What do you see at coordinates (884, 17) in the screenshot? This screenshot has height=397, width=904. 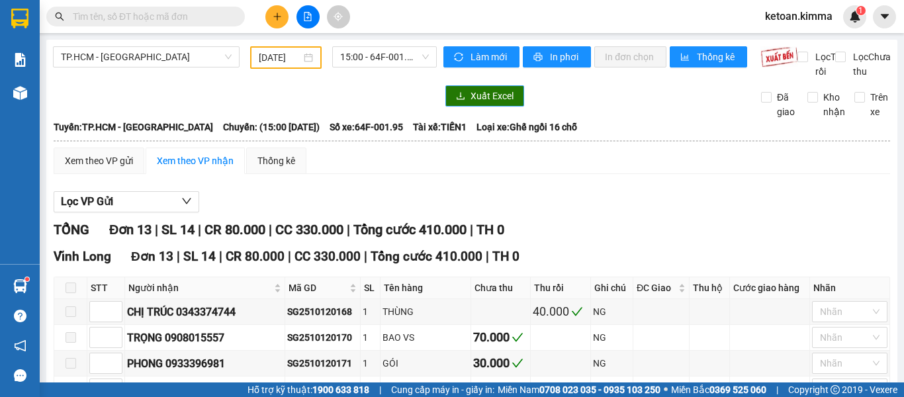 I see `button: caret-down` at bounding box center [884, 17].